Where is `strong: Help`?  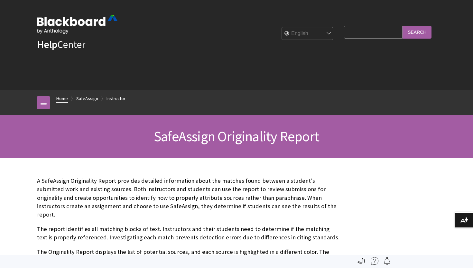 strong: Help is located at coordinates (47, 44).